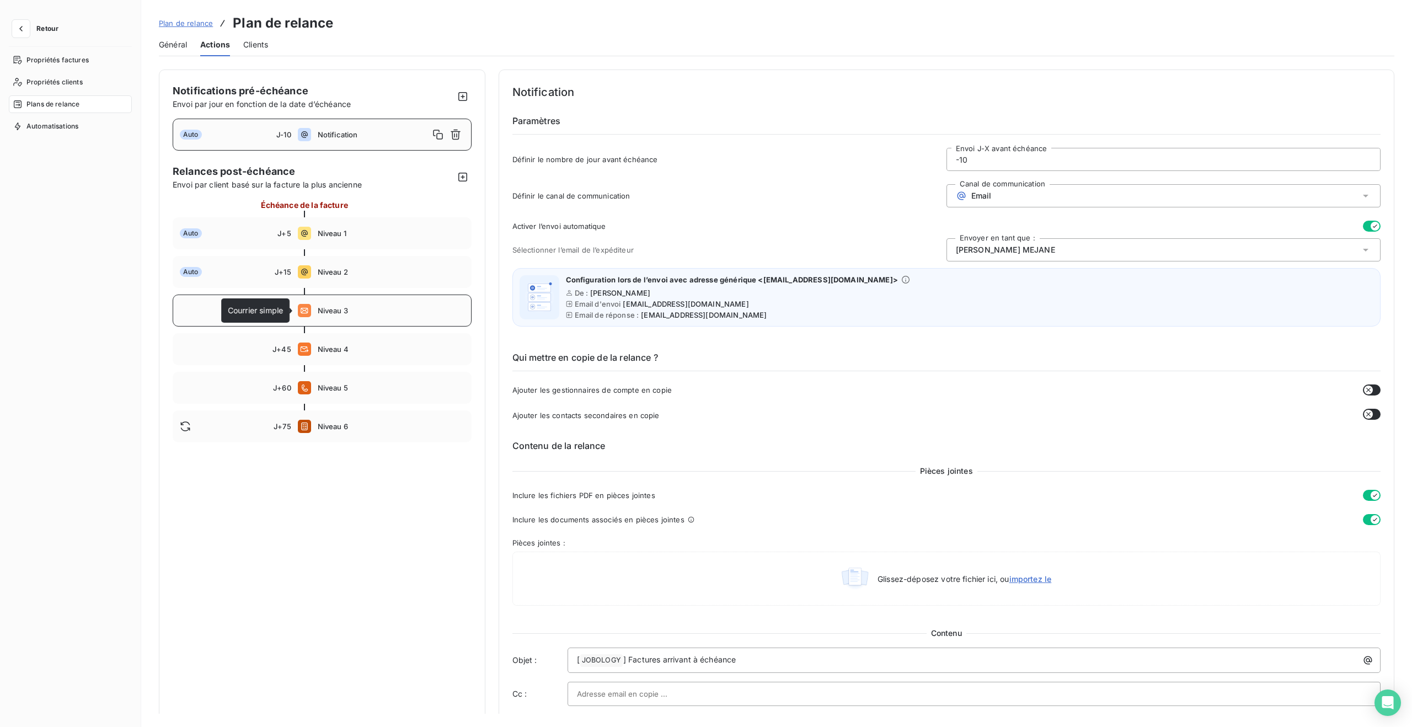 The width and height of the screenshot is (1412, 727). I want to click on h6: Paramètres, so click(946, 124).